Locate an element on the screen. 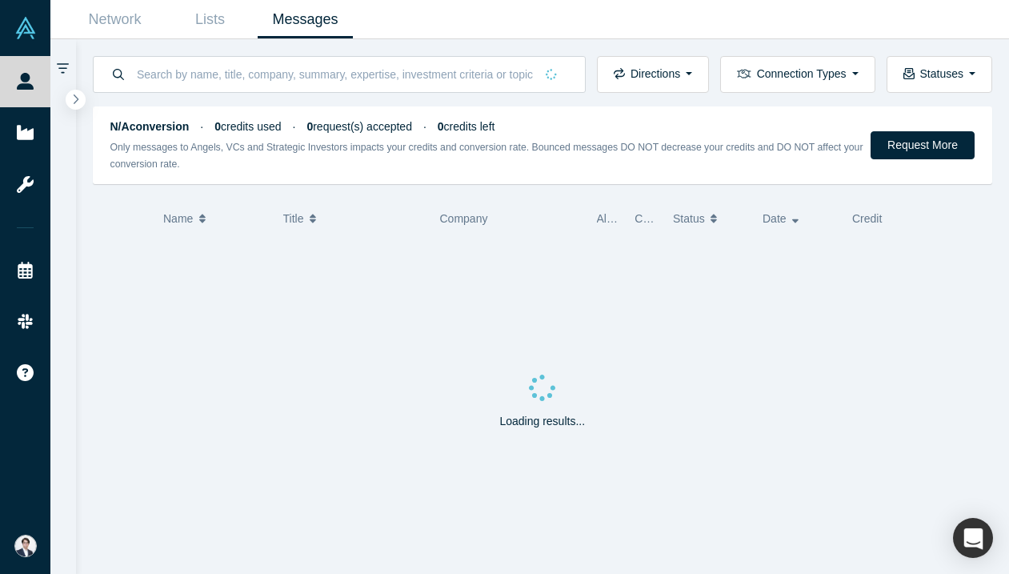 This screenshot has width=1009, height=574. a: Network is located at coordinates (114, 19).